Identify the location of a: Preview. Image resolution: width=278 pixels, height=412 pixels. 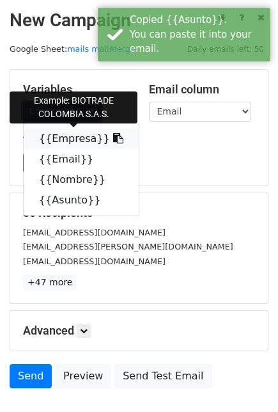
(83, 376).